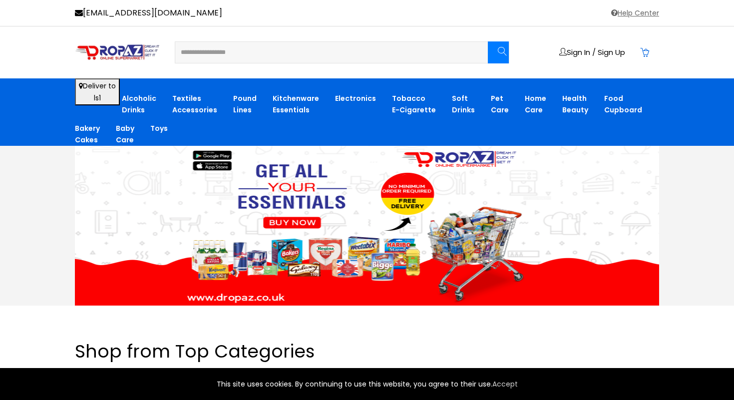 The image size is (734, 400). I want to click on img: 20240509202956939.jpeg, so click(357, 226).